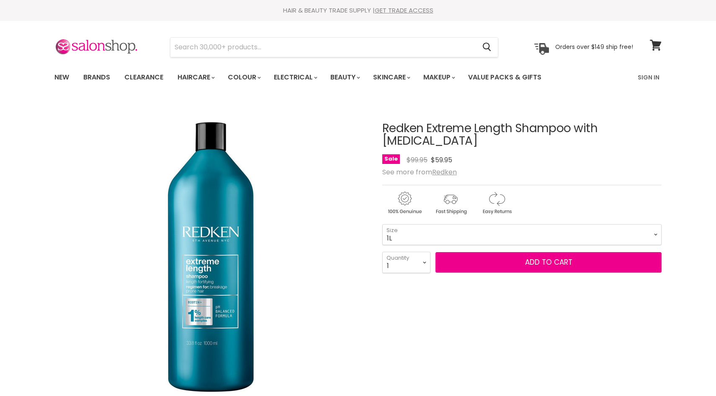  What do you see at coordinates (97, 77) in the screenshot?
I see `a: Brands` at bounding box center [97, 77].